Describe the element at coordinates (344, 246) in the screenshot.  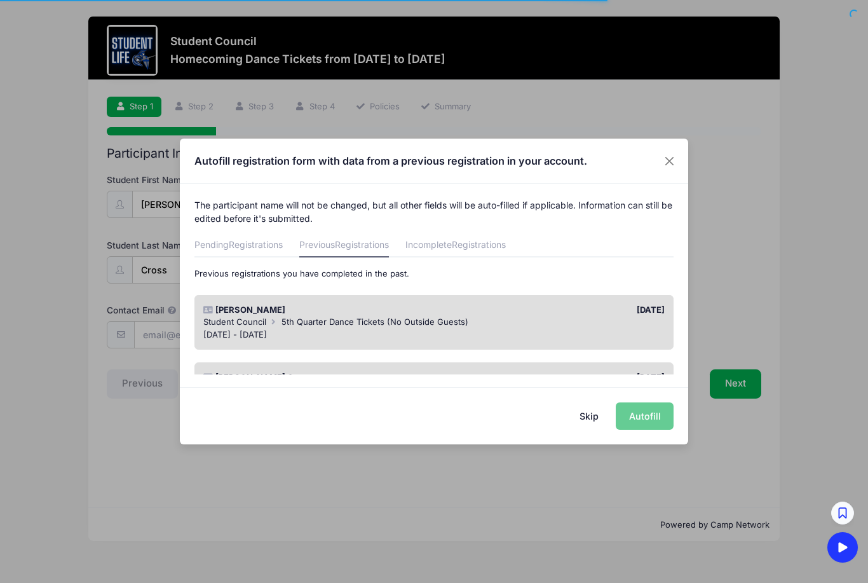
I see `a: Previous` at that location.